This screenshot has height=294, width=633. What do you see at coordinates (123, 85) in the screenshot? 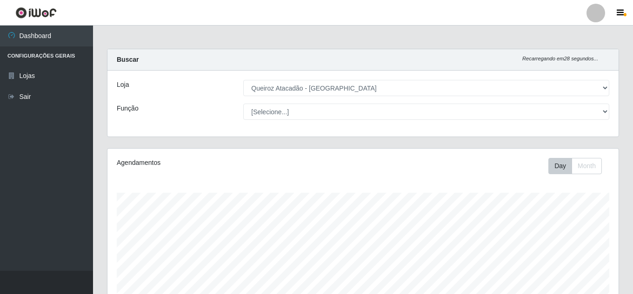
I see `label: Loja` at bounding box center [123, 85].